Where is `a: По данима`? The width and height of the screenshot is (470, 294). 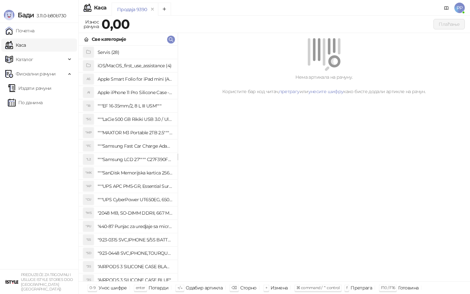
a: По данима is located at coordinates (25, 102).